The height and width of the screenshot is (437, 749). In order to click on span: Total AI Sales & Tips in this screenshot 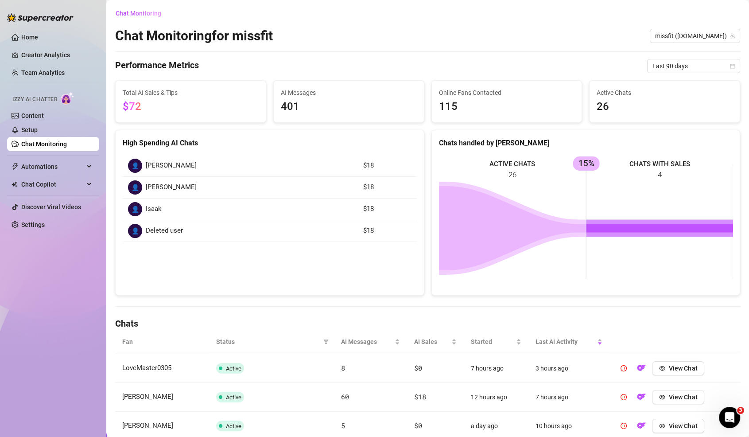, I will do `click(190, 93)`.